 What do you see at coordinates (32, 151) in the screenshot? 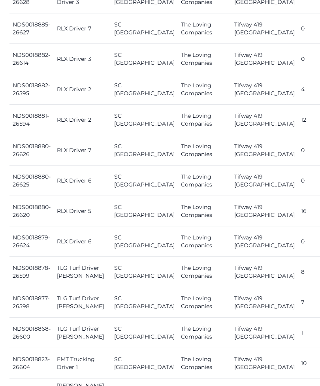
I see `td: NDS0018880-26626` at bounding box center [32, 151].